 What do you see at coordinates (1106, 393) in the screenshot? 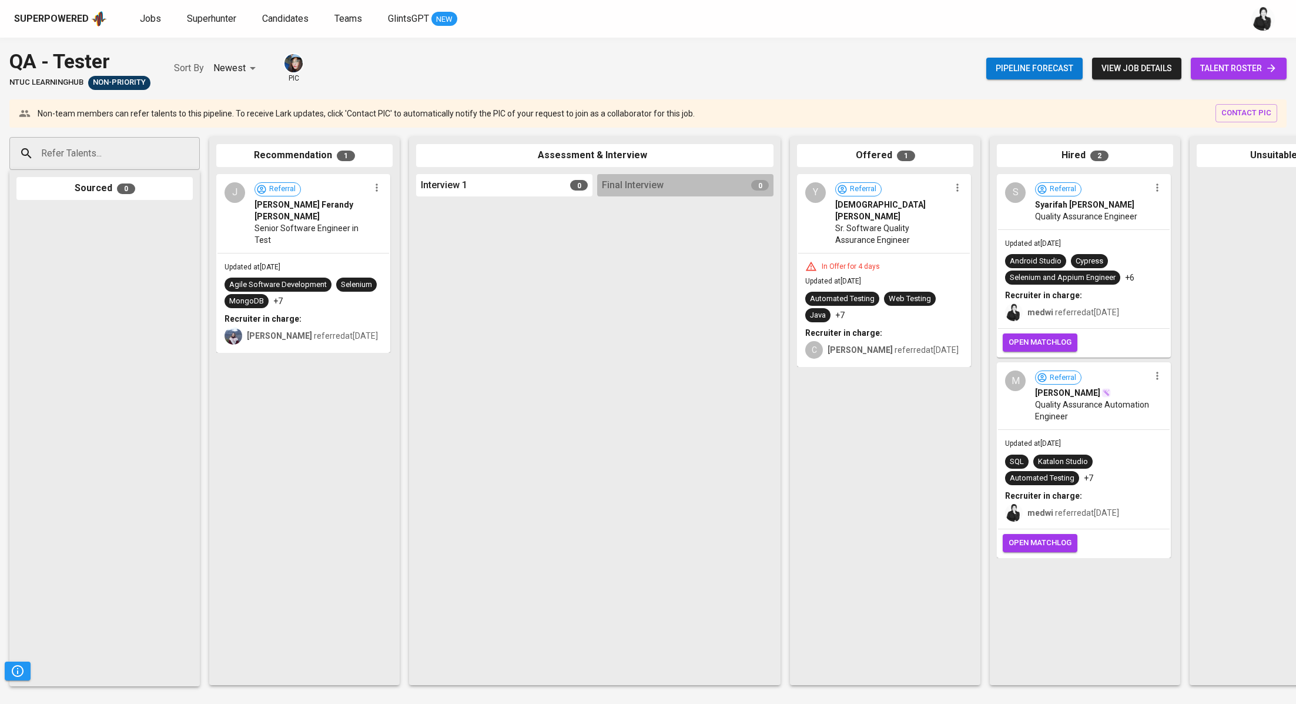
I see `img: magic_wand.svg` at bounding box center [1106, 393].